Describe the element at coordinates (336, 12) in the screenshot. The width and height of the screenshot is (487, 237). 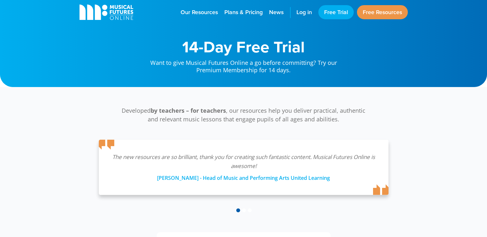
I see `a: Free Trial` at that location.